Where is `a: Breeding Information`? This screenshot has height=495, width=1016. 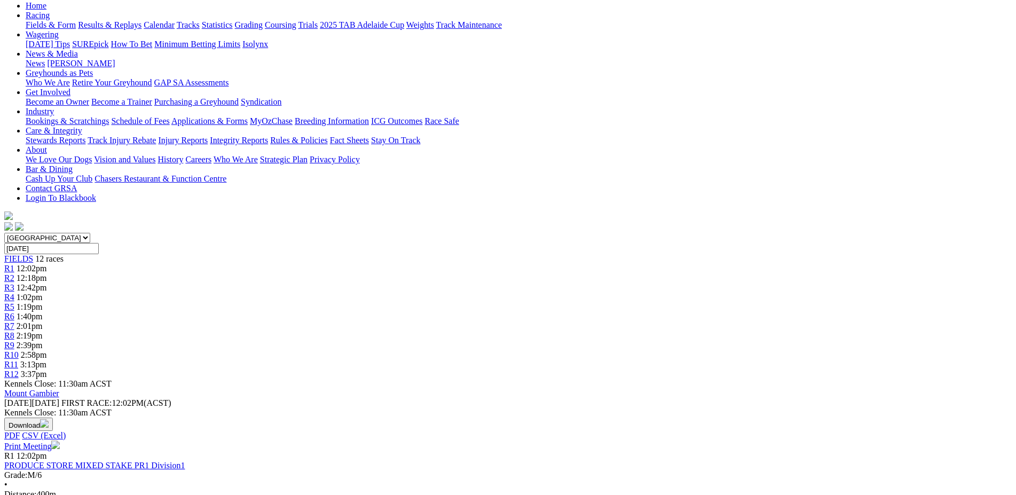
a: Breeding Information is located at coordinates (332, 121).